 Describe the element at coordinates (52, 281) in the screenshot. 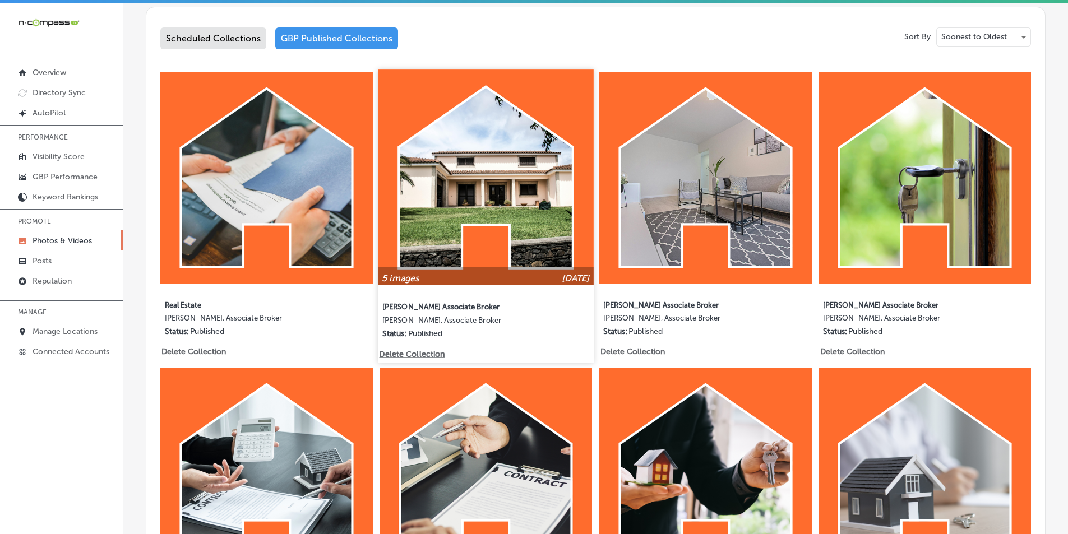

I see `p: Reputation` at that location.